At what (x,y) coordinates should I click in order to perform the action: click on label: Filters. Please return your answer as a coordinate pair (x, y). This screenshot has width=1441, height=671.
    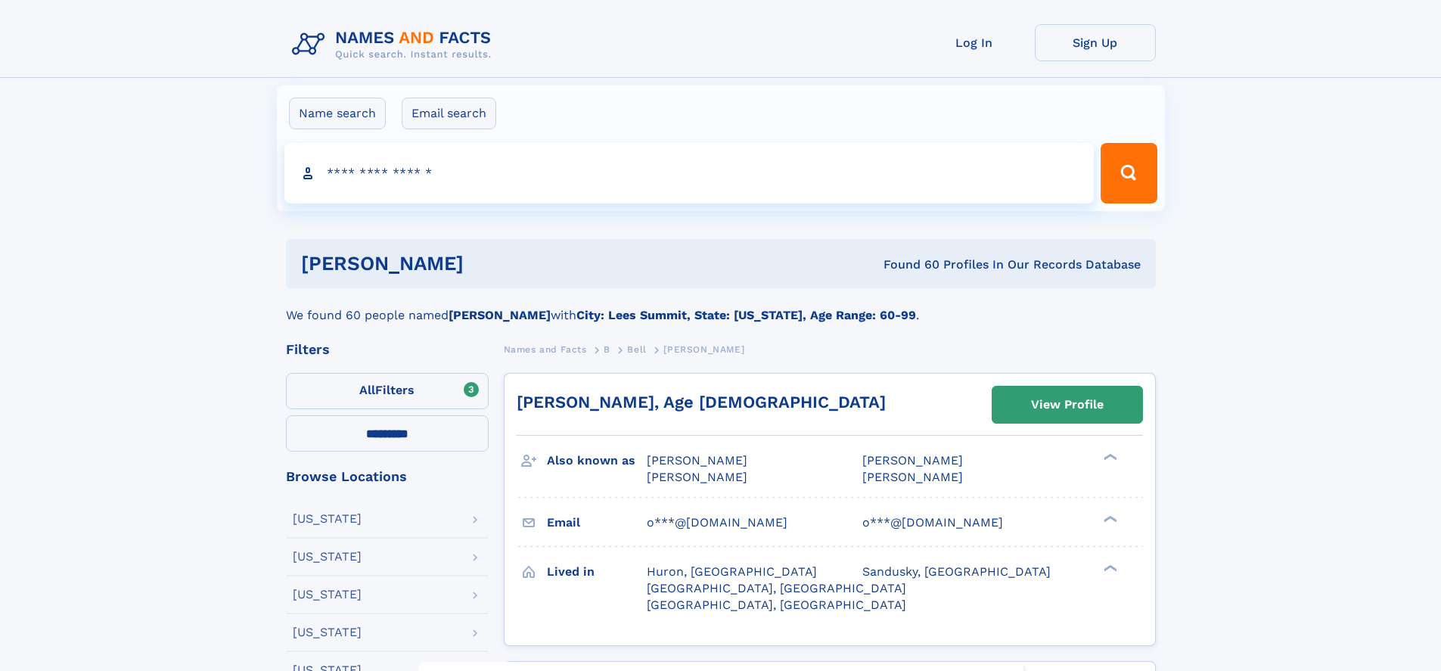
    Looking at the image, I should click on (387, 391).